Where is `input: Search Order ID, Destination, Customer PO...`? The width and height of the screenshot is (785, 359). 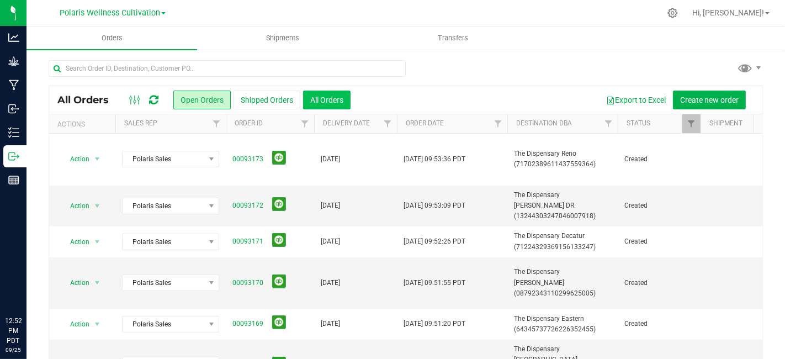 input: Search Order ID, Destination, Customer PO... is located at coordinates (227, 68).